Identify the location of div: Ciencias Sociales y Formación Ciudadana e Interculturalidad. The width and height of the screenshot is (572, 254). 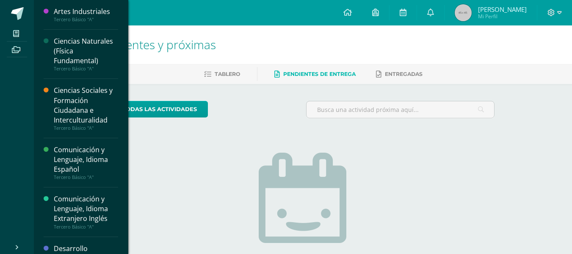
(86, 105).